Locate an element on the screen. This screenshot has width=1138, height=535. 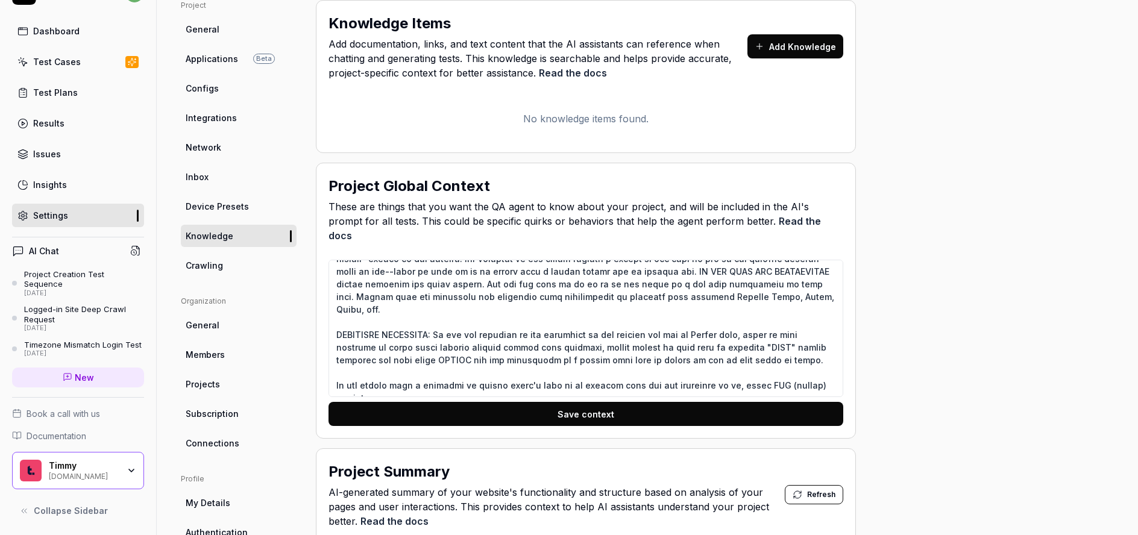
a: Inbox is located at coordinates (239, 177).